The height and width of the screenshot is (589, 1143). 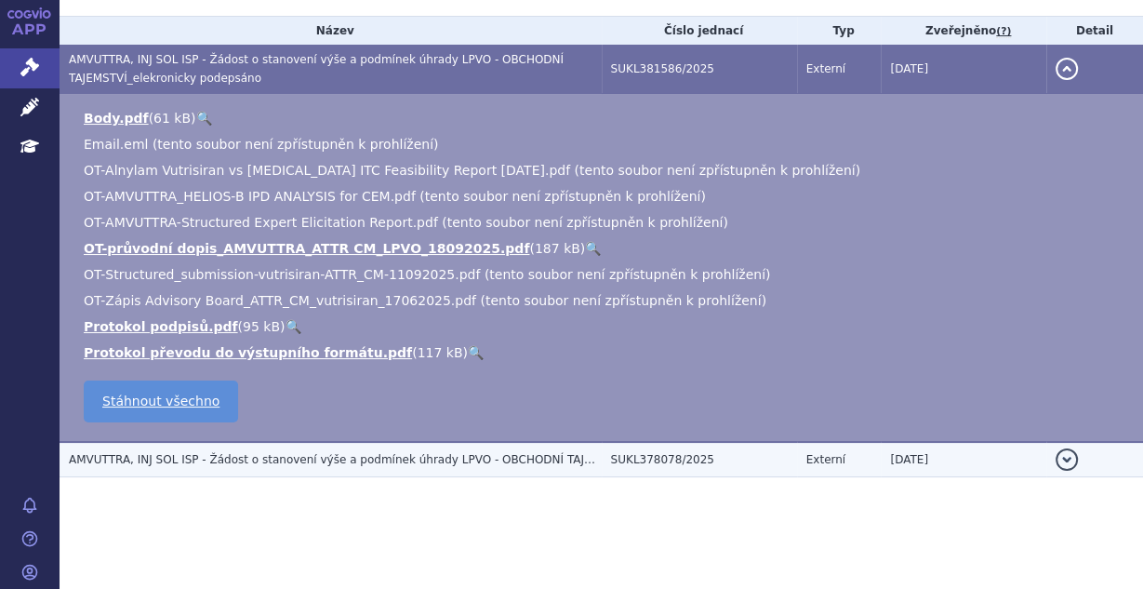 What do you see at coordinates (316, 69) in the screenshot?
I see `span: AMVUTTRA, INJ SOL ISP - Žádost o stanovení výše a podmínek úhrady LPVO - OBCHODNÍ TAJEMSTVÍ_elekr...` at bounding box center [316, 69].